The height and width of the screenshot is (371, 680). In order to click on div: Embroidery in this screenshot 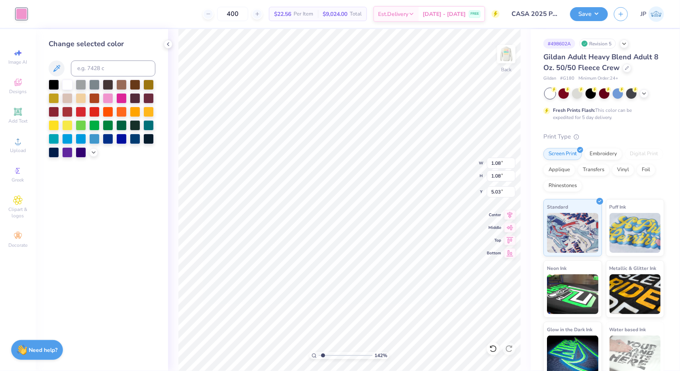, I will do `click(603, 154)`.